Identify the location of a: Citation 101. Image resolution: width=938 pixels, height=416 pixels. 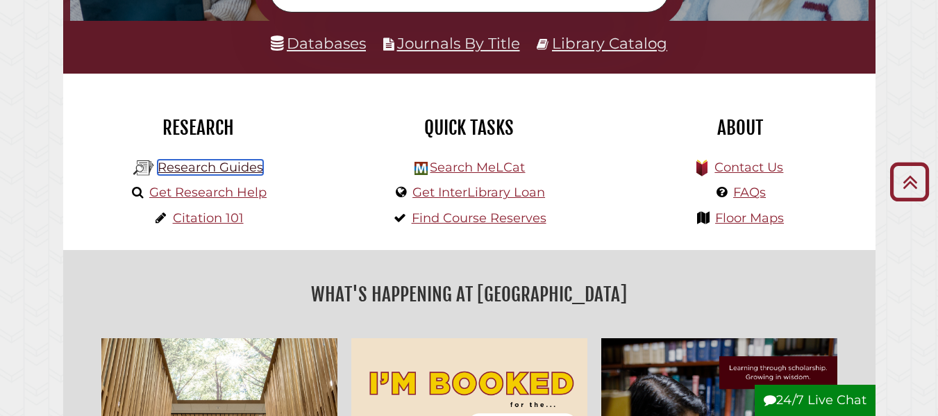
(208, 218).